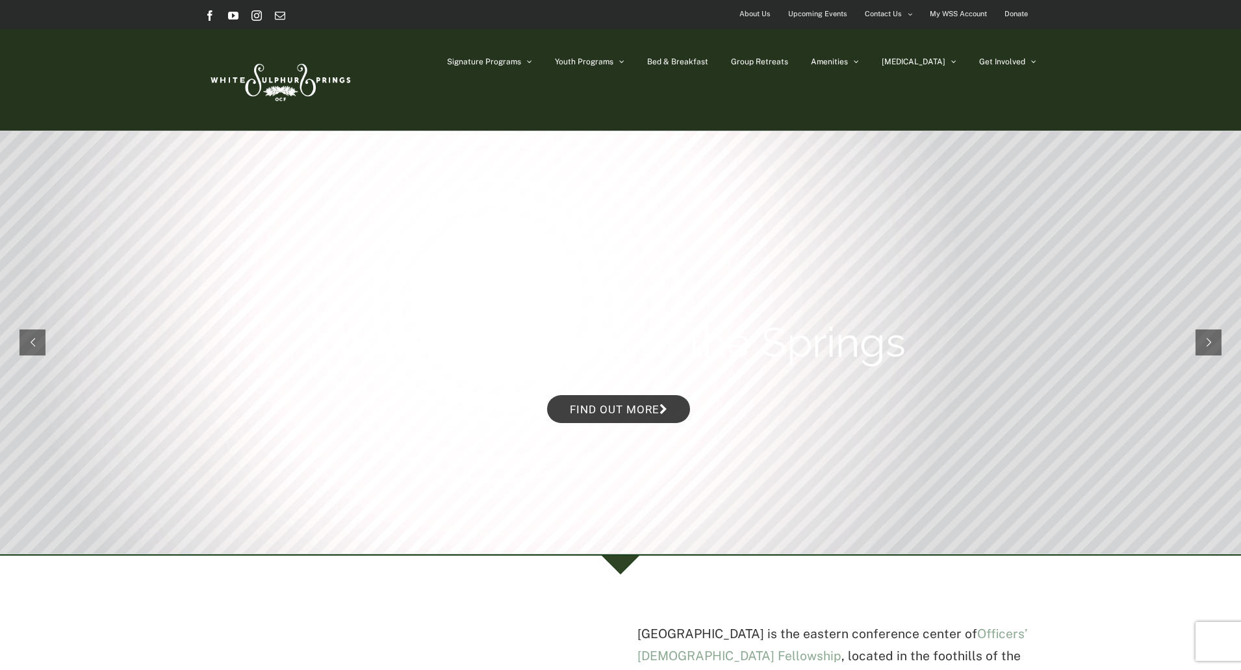  What do you see at coordinates (584, 62) in the screenshot?
I see `span: Youth Programs` at bounding box center [584, 62].